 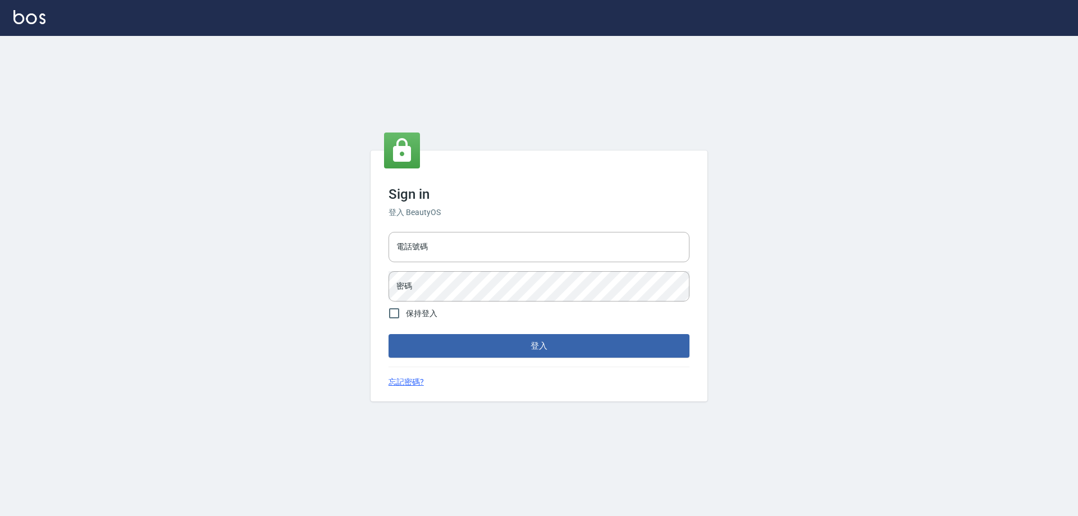 What do you see at coordinates (539, 194) in the screenshot?
I see `h3: Sign in` at bounding box center [539, 194].